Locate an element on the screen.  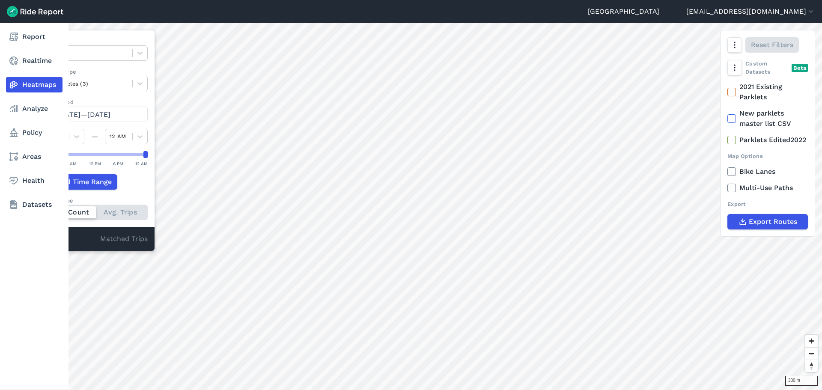
img: Ride Report is located at coordinates (35, 12).